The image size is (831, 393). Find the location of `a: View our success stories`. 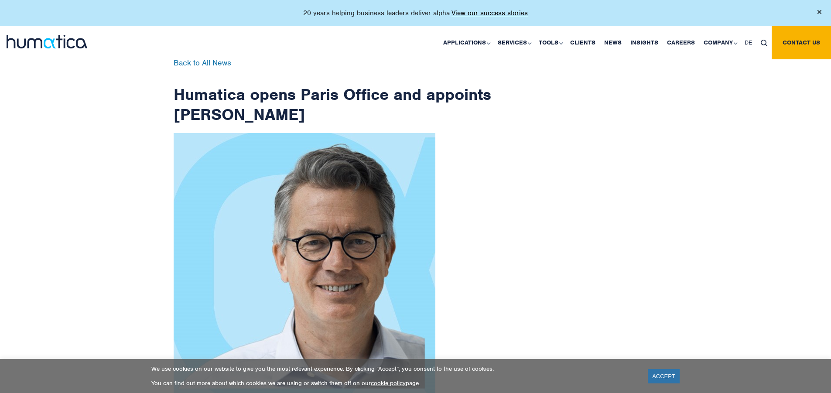

a: View our success stories is located at coordinates (489, 13).